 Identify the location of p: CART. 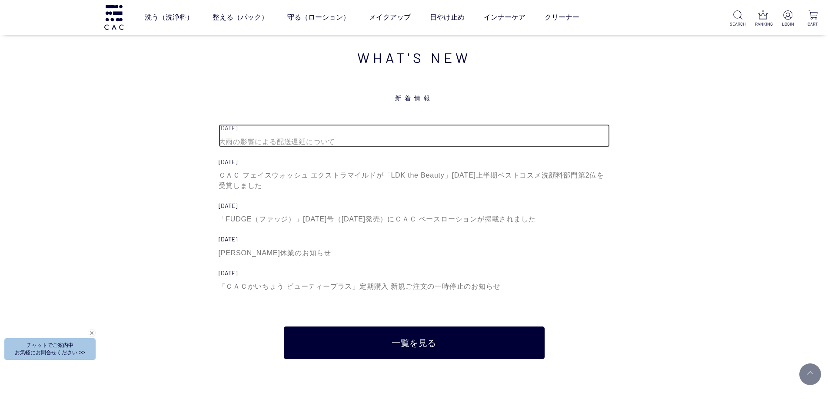
(812, 24).